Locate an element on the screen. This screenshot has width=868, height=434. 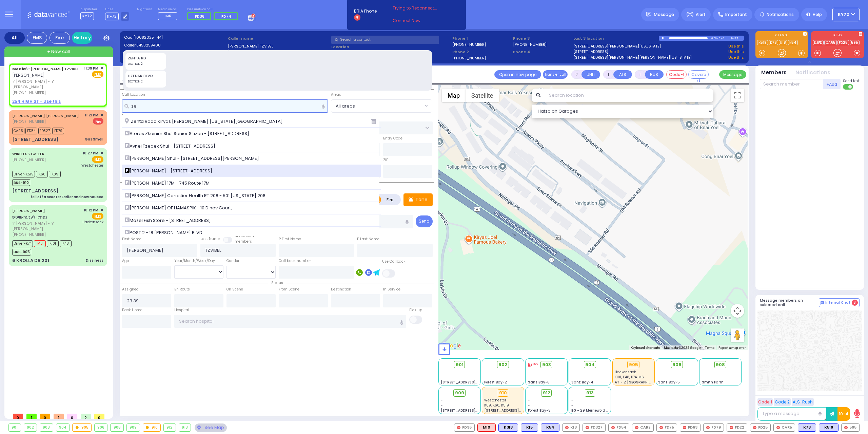
div: 906 is located at coordinates (101, 427).